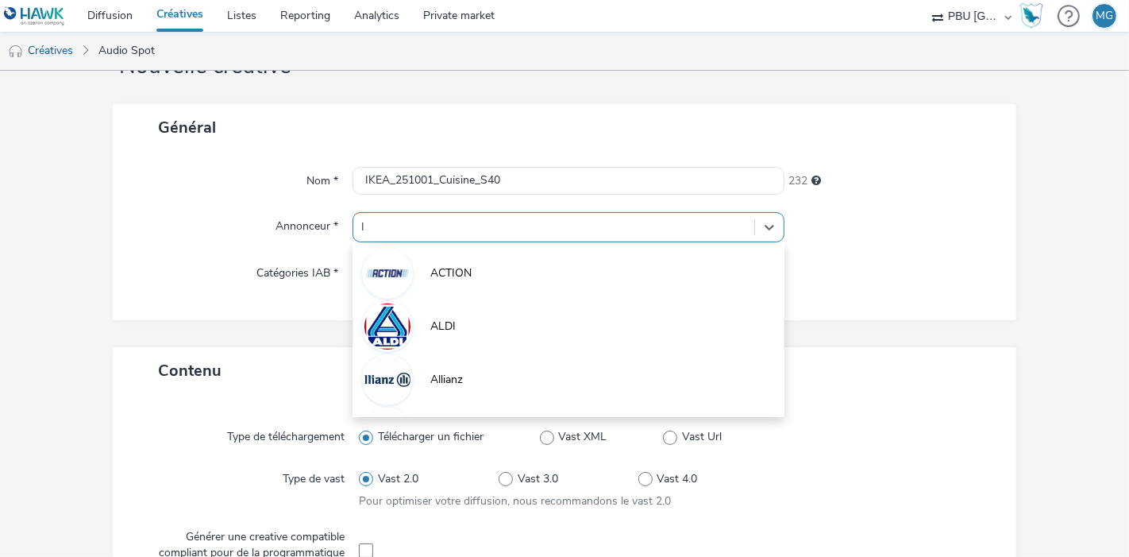 The height and width of the screenshot is (557, 1129). I want to click on a: Hawk Academy, so click(1035, 16).